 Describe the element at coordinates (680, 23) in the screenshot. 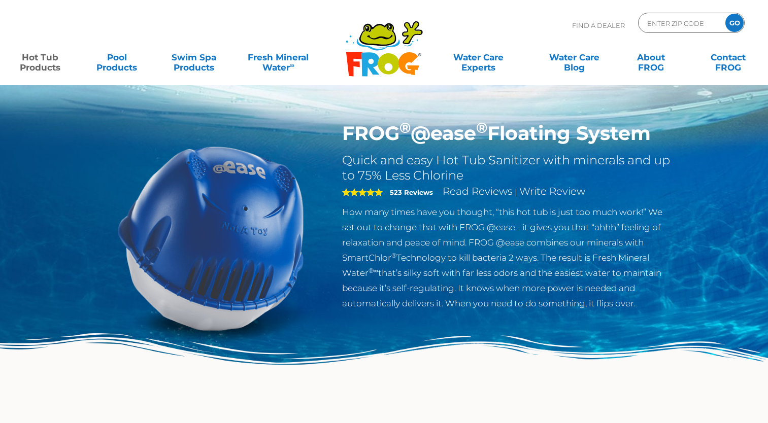

I see `input: Zip Code Form` at that location.